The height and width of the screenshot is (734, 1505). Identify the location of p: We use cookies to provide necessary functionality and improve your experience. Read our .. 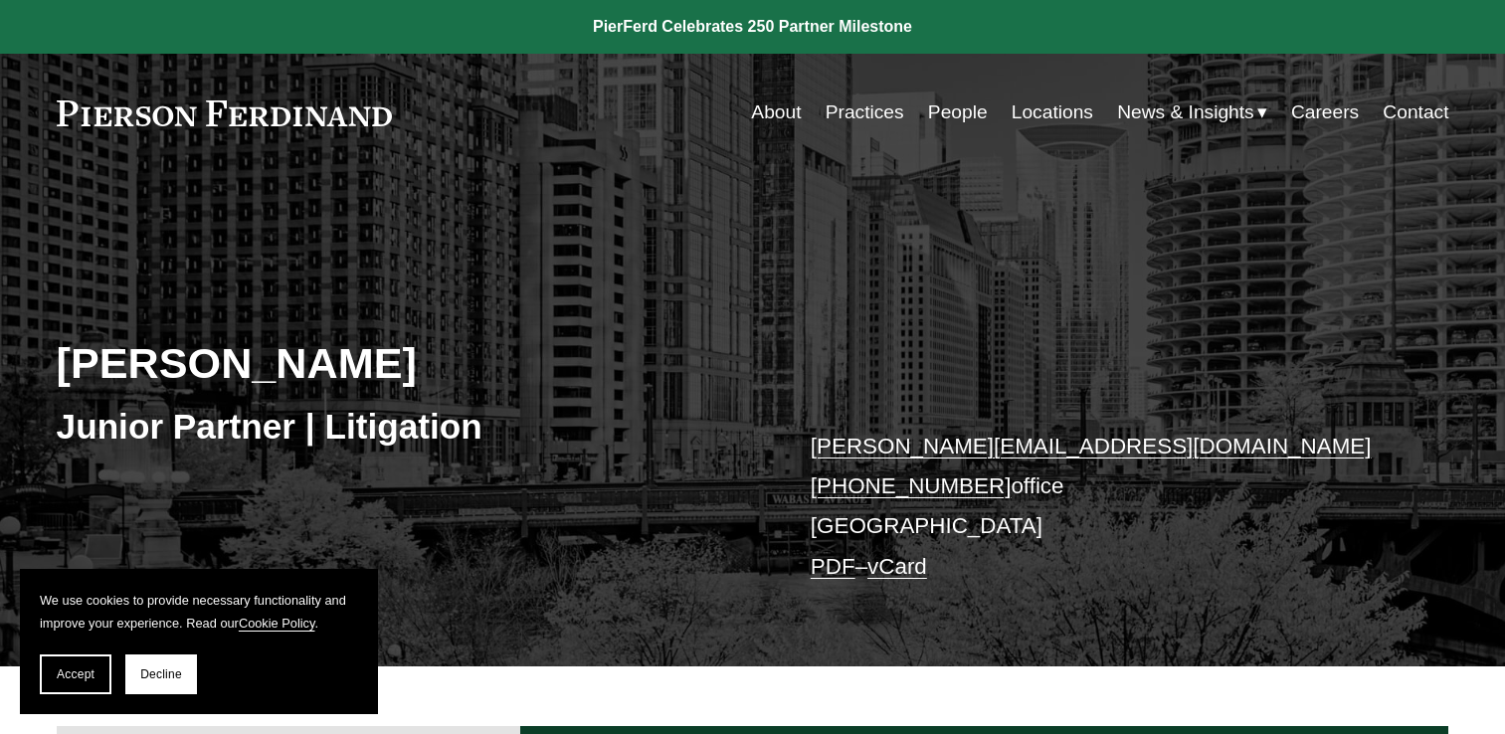
(199, 612).